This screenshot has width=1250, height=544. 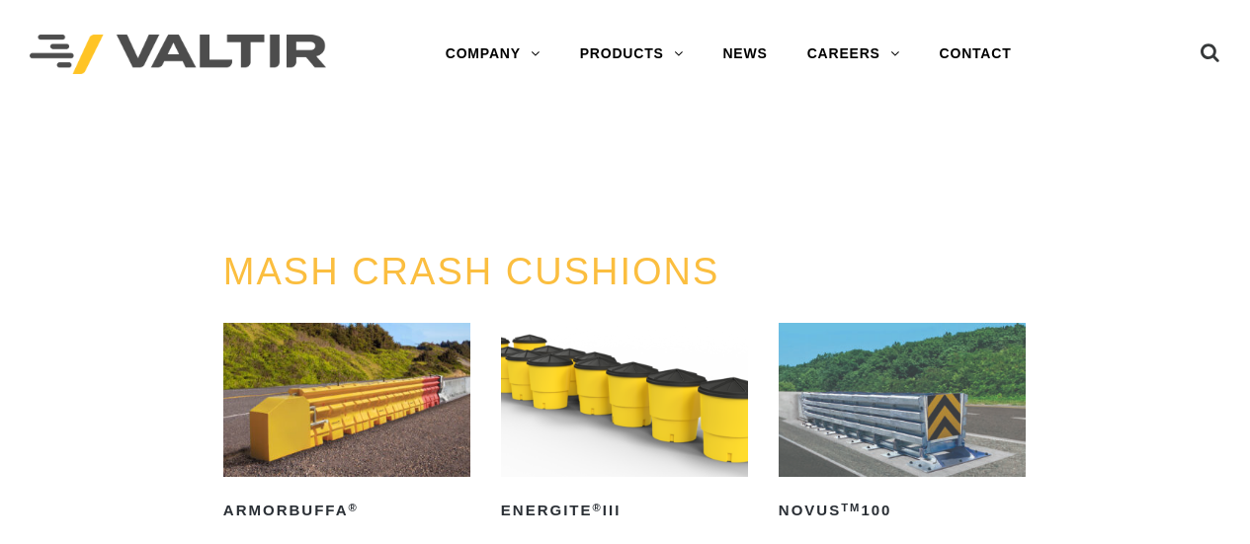 I want to click on a: COMPANY, so click(x=493, y=54).